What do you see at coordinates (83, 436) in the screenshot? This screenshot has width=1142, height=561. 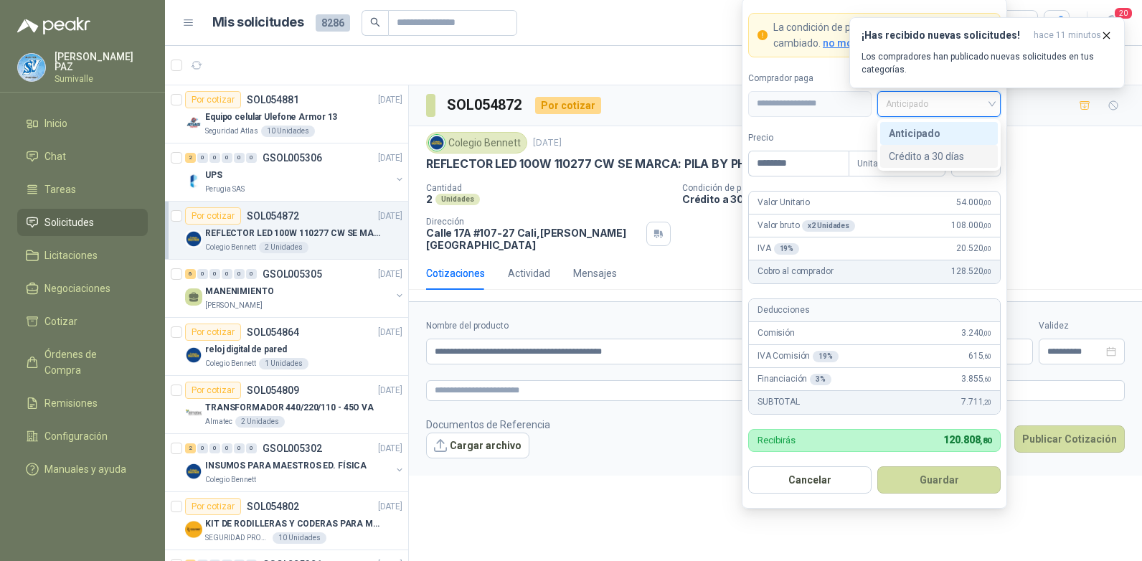 I see `a: Configuración` at bounding box center [83, 436].